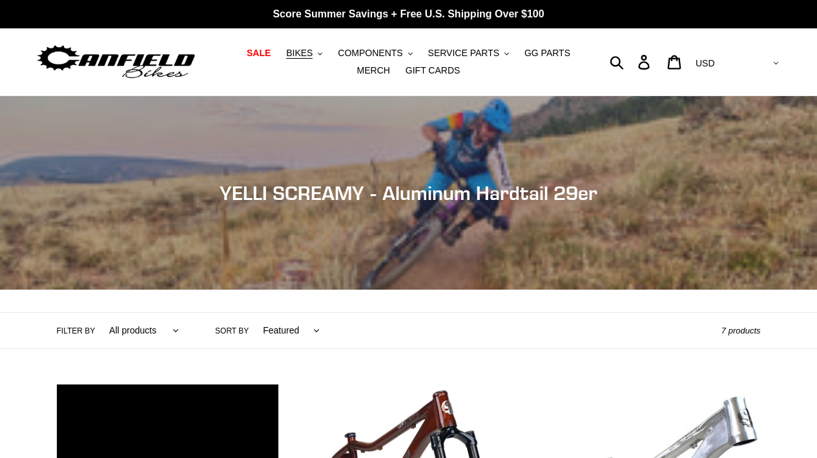 The image size is (817, 458). What do you see at coordinates (433, 70) in the screenshot?
I see `span: GIFT CARDS` at bounding box center [433, 70].